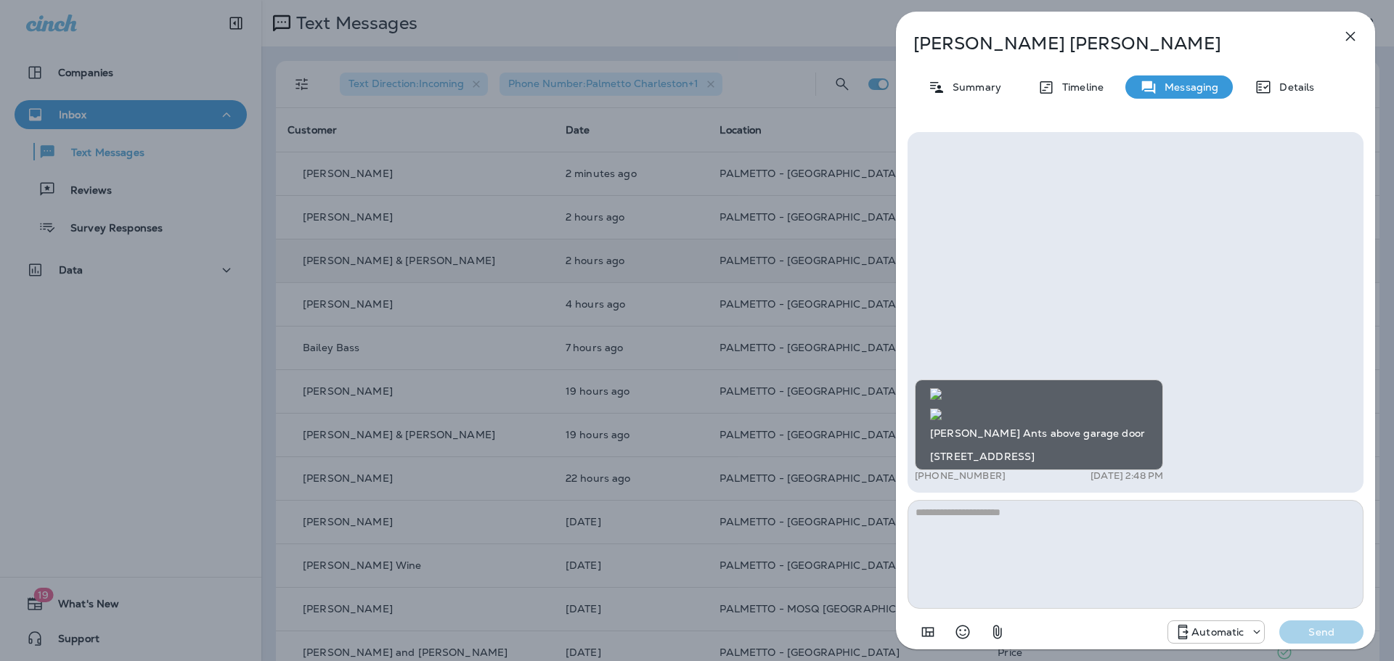 The width and height of the screenshot is (1394, 661). Describe the element at coordinates (1188, 87) in the screenshot. I see `p: Messaging` at that location.